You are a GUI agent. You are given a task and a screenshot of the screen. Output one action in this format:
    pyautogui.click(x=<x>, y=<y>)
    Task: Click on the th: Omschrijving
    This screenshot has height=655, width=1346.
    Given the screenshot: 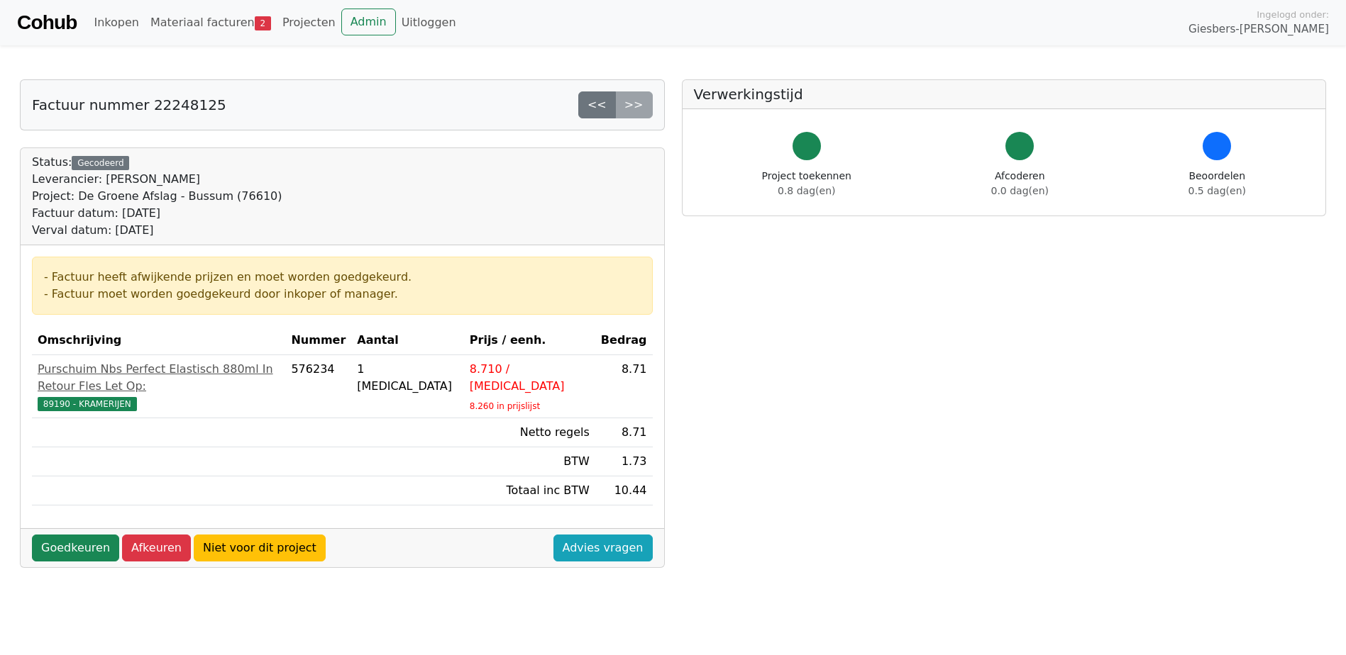 What is the action you would take?
    pyautogui.click(x=158, y=340)
    